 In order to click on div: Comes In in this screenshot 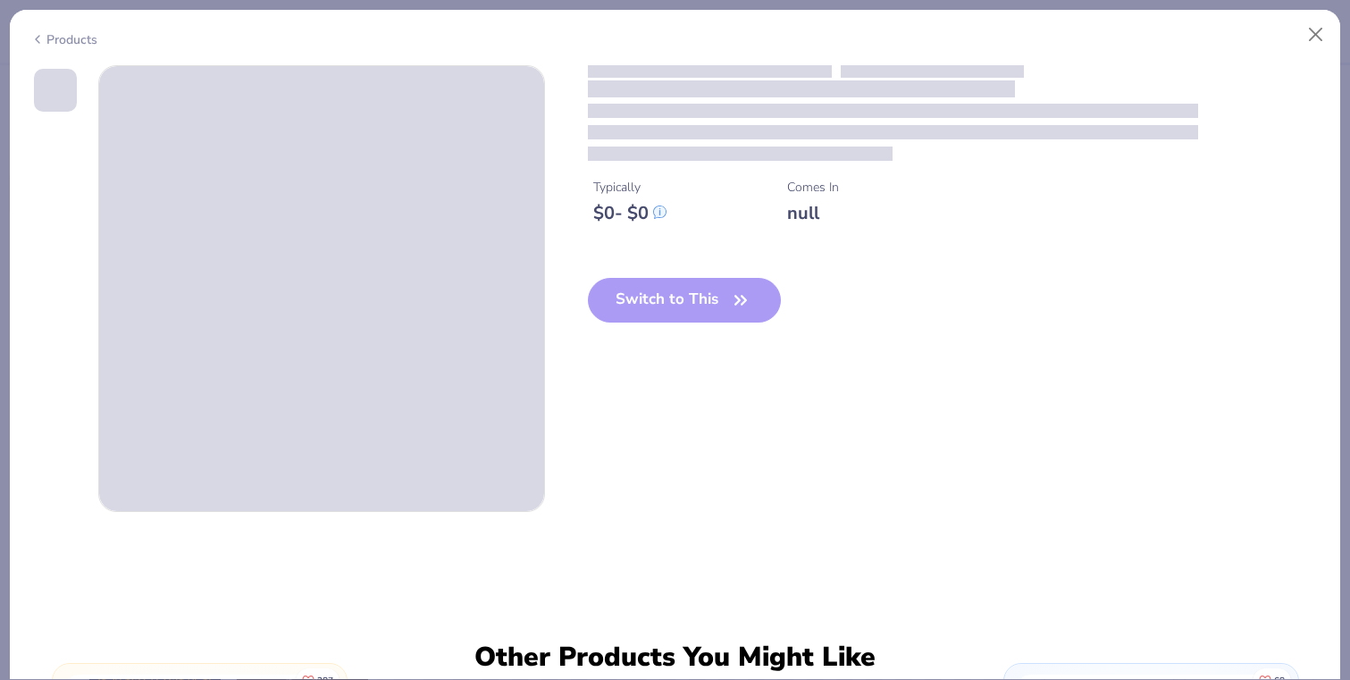, I will do `click(813, 187)`.